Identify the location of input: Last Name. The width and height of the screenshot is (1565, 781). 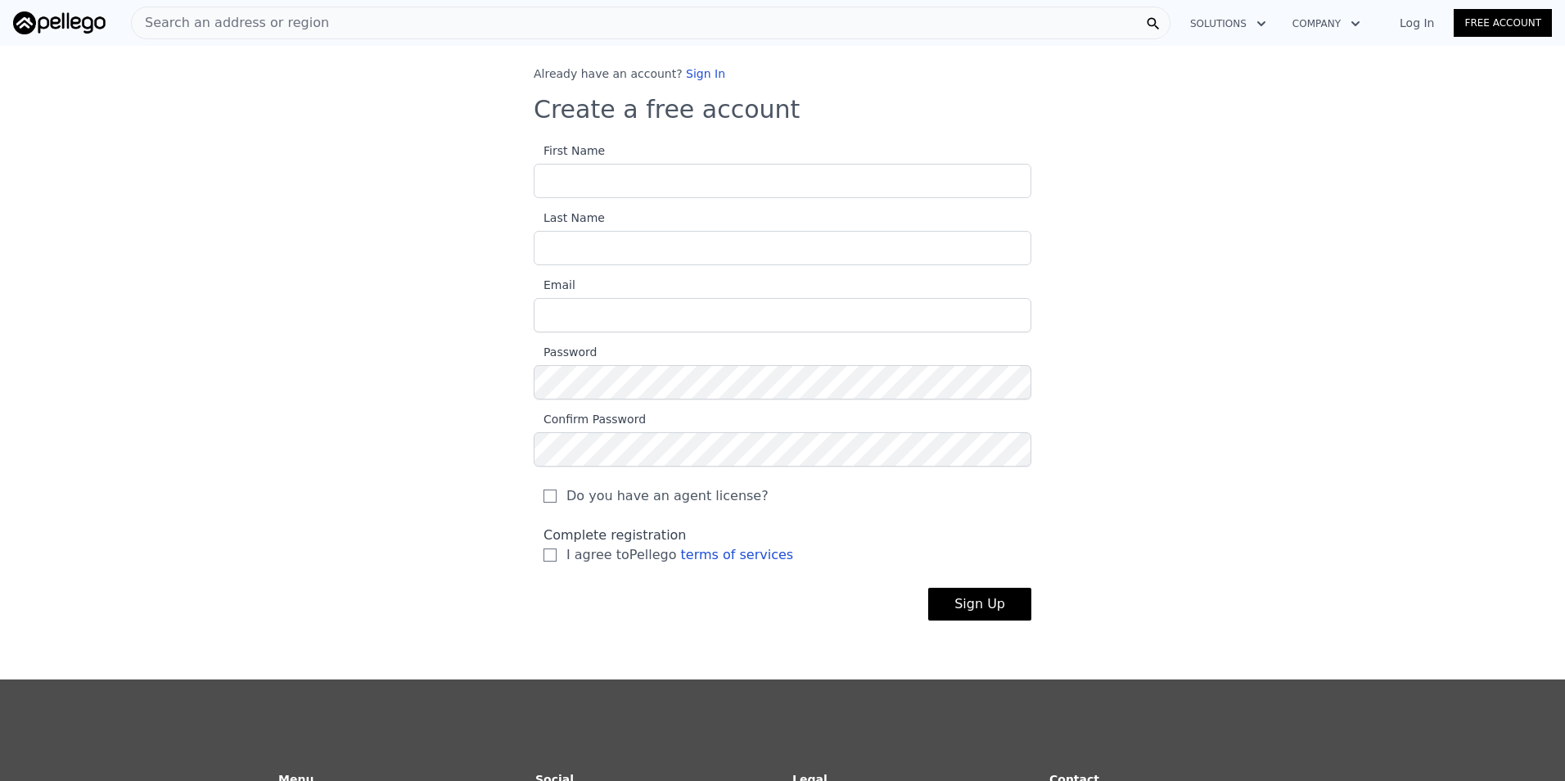
(782, 248).